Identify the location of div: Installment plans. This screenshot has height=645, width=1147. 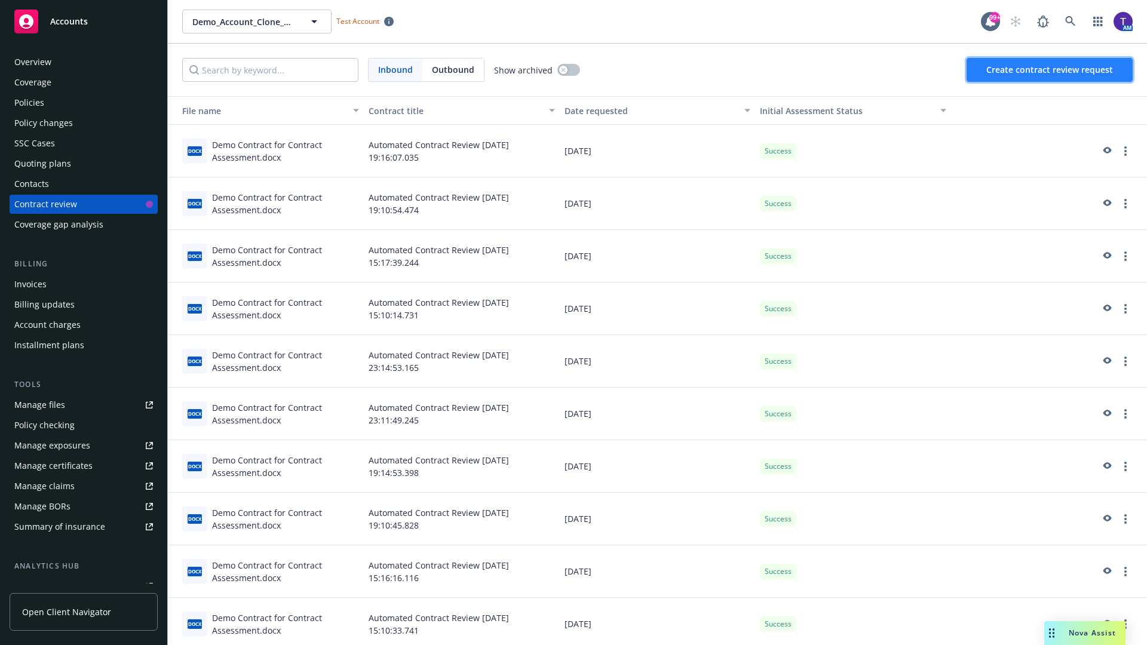
(49, 345).